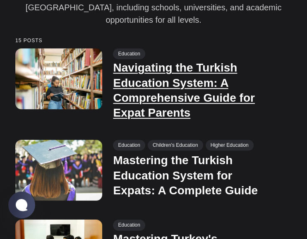 This screenshot has width=307, height=239. Describe the element at coordinates (154, 41) in the screenshot. I see `small: 15 posts` at that location.